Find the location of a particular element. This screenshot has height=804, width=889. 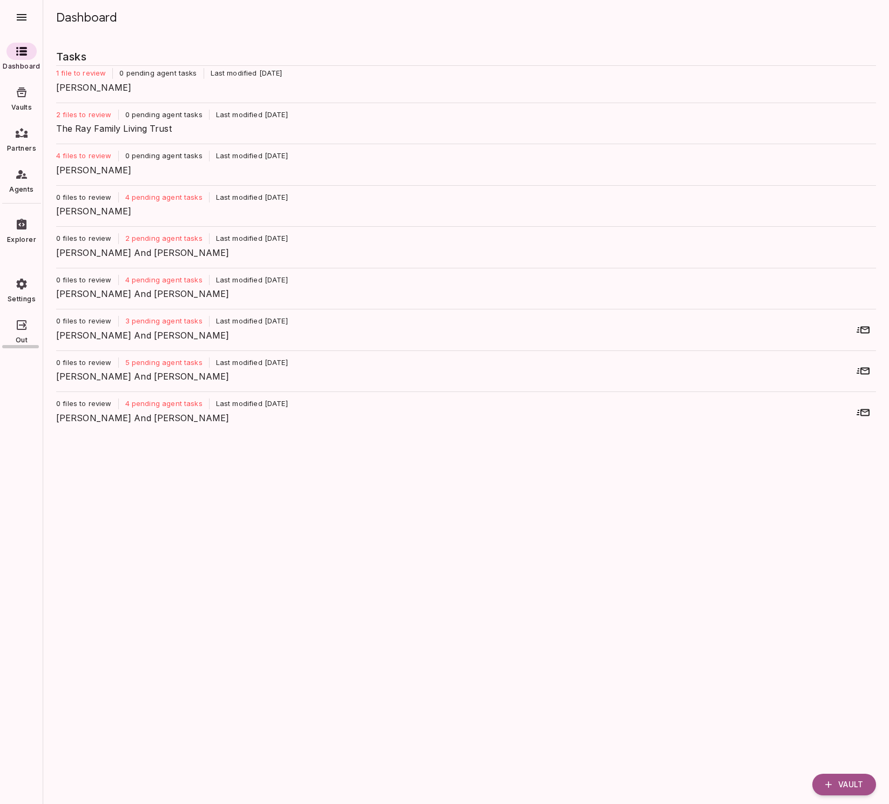

p: 5 pending agent tasks is located at coordinates (164, 363).